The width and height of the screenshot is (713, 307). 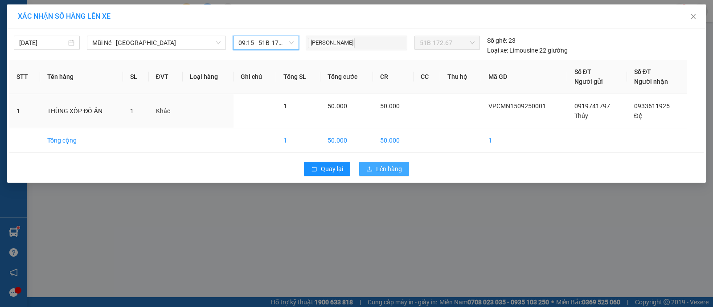 I want to click on span: Số ghế:, so click(x=497, y=41).